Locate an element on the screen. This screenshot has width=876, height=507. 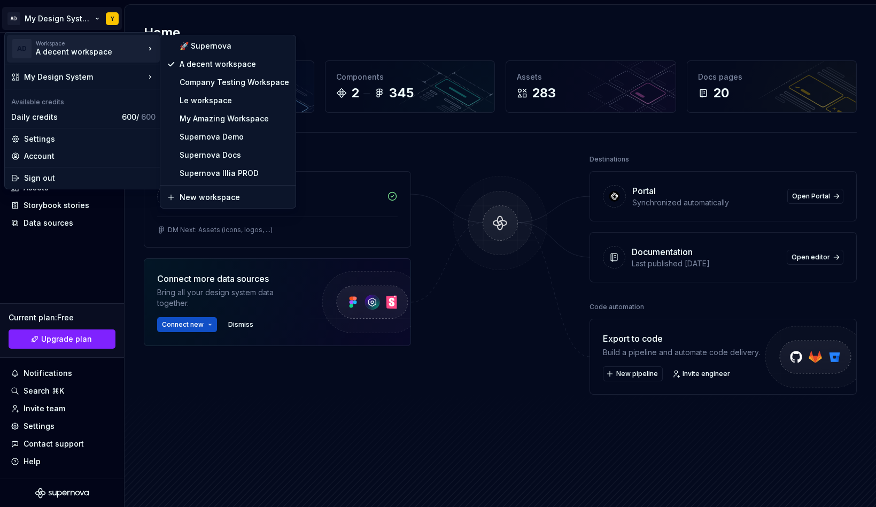
div: Company Testing Workspace is located at coordinates (234, 82).